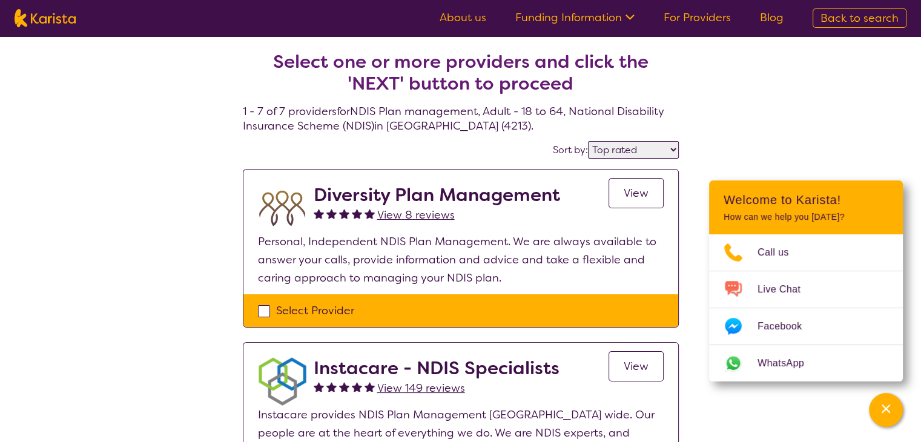 Image resolution: width=921 pixels, height=442 pixels. I want to click on h4: 1 - 7 of 7 providers for NDIS Plan management , Adult - 18 to 64 , National Disability Insurance ..., so click(461, 77).